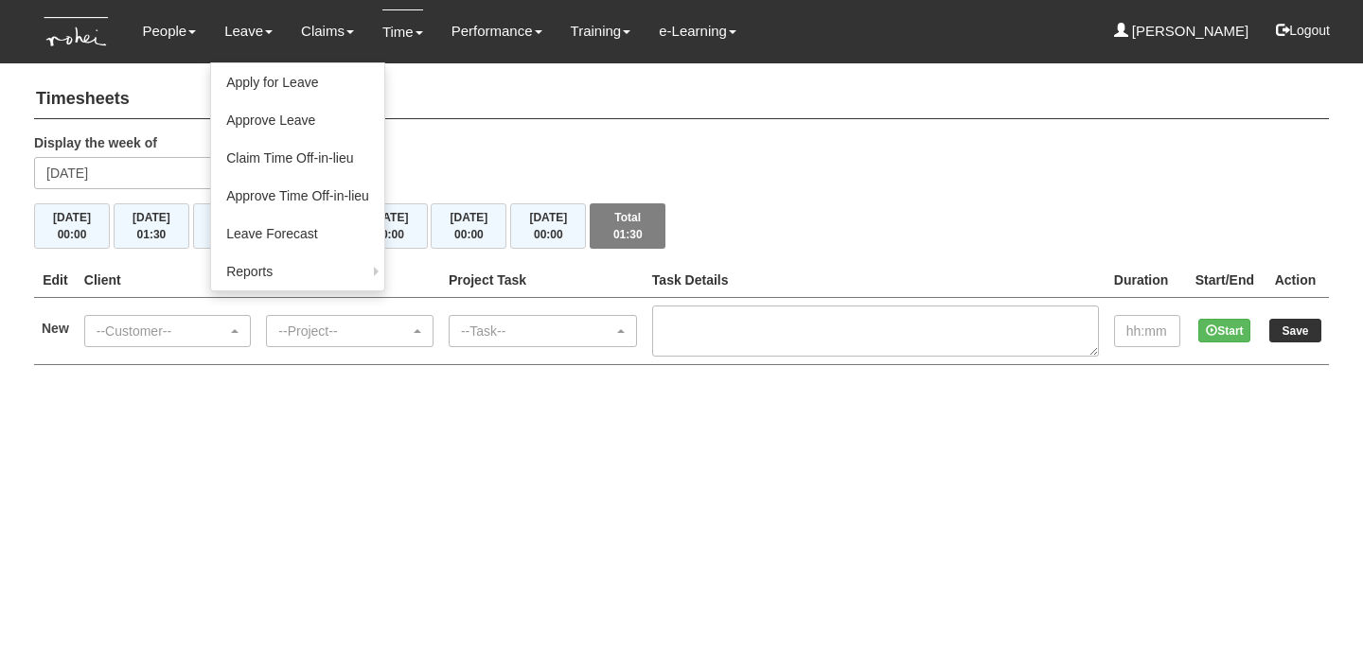 The height and width of the screenshot is (663, 1363). Describe the element at coordinates (1224, 330) in the screenshot. I see `button: Start` at that location.